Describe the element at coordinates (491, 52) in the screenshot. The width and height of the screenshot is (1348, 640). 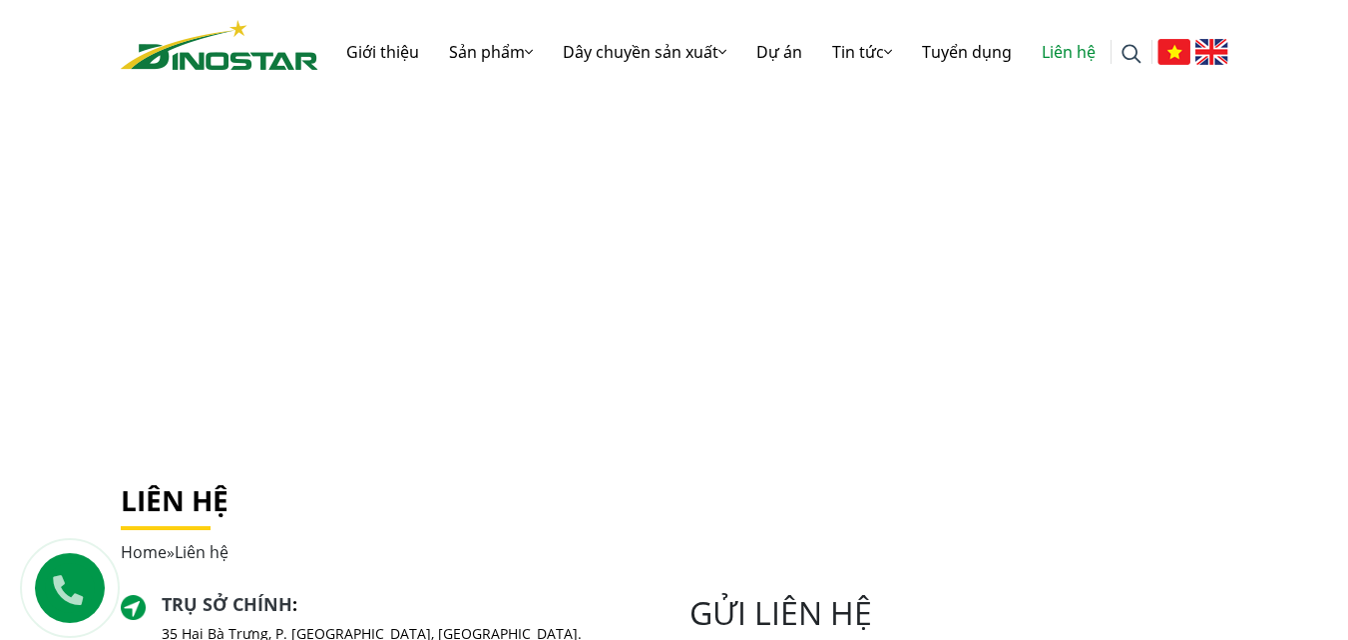
I see `a: Sản phẩm` at that location.